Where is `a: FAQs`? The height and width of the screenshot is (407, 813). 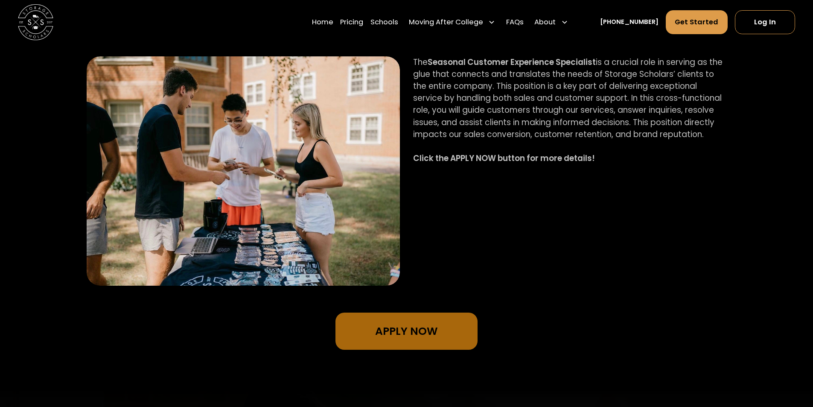 a: FAQs is located at coordinates (514, 22).